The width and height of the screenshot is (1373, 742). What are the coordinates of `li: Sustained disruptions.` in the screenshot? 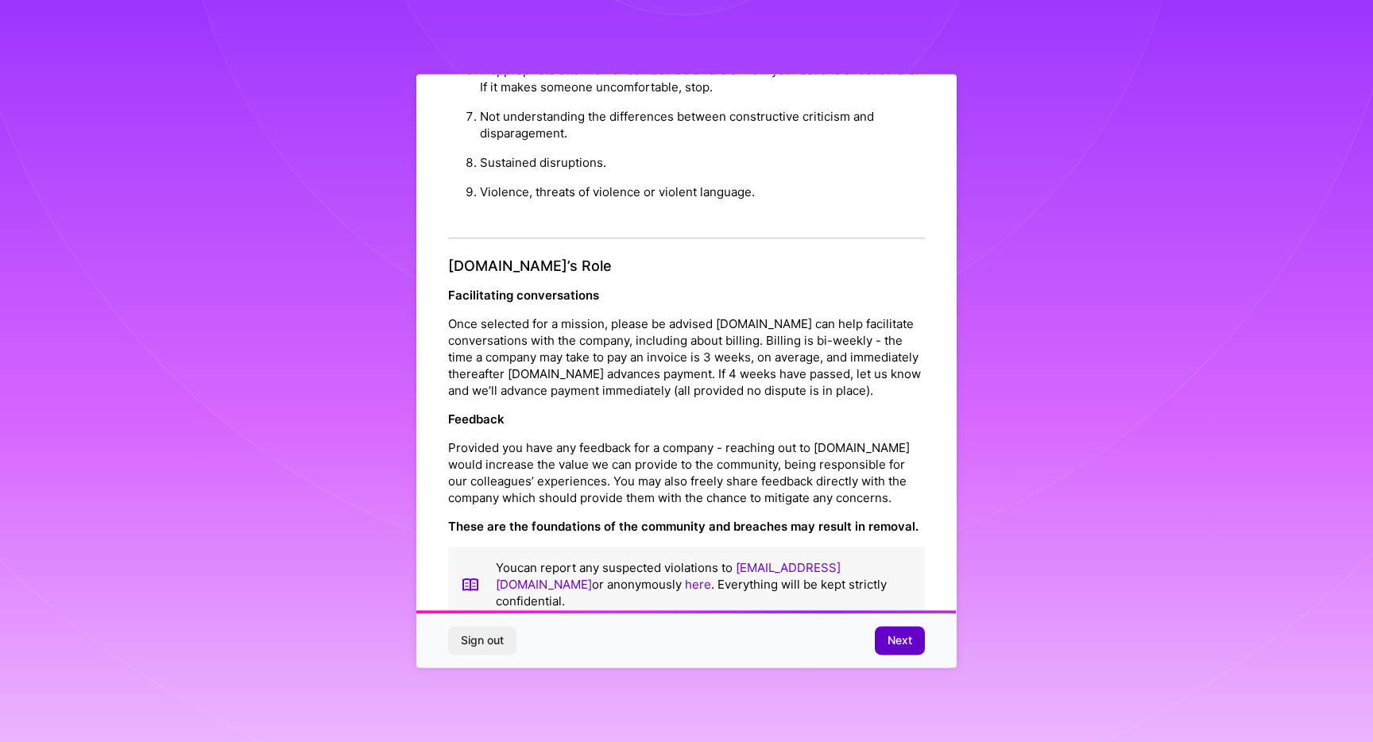 It's located at (702, 162).